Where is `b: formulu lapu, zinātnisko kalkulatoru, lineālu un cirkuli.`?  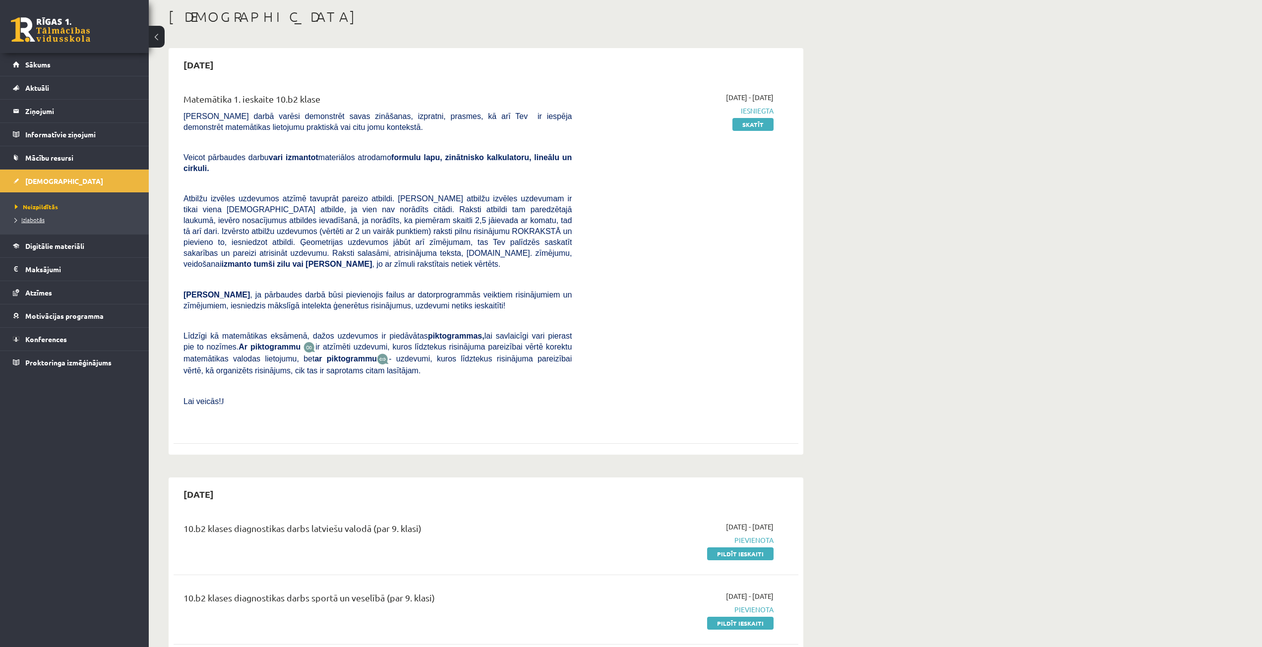 b: formulu lapu, zinātnisko kalkulatoru, lineālu un cirkuli. is located at coordinates (377, 163).